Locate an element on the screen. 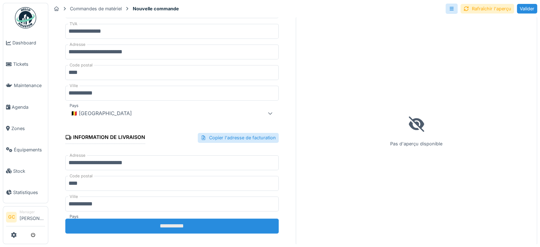 The height and width of the screenshot is (247, 540). div: Manager is located at coordinates (32, 211).